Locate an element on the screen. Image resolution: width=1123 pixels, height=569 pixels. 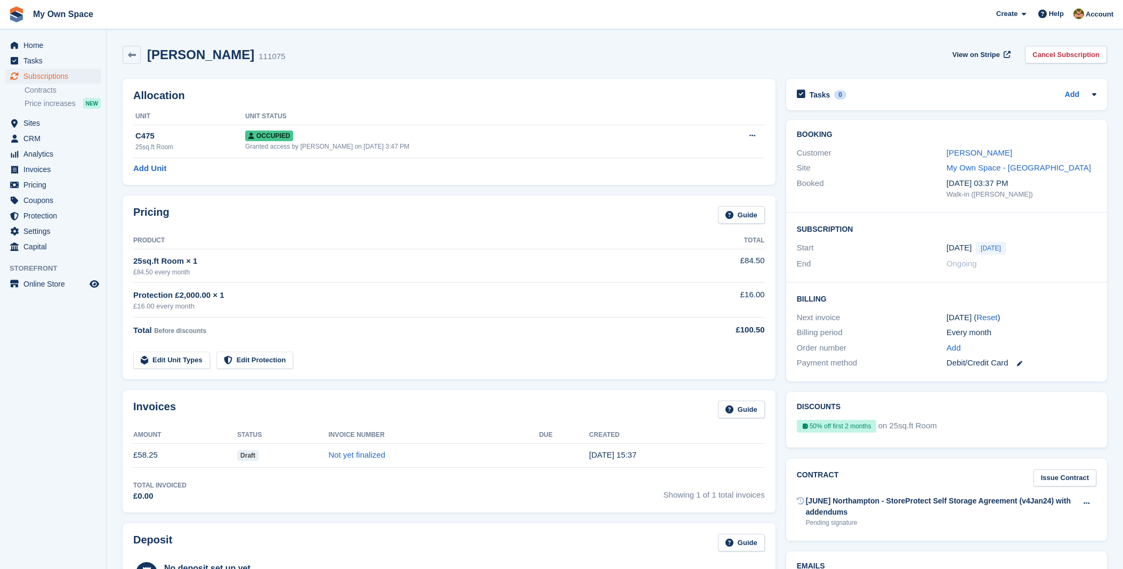
div: Every month is located at coordinates (1021, 332).